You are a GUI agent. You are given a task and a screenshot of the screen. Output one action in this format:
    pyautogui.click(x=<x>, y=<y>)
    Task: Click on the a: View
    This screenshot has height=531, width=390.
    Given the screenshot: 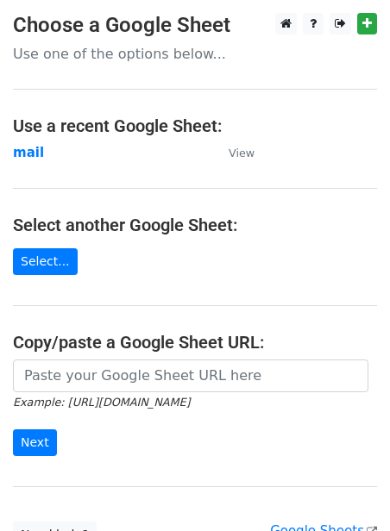 What is the action you would take?
    pyautogui.click(x=233, y=153)
    